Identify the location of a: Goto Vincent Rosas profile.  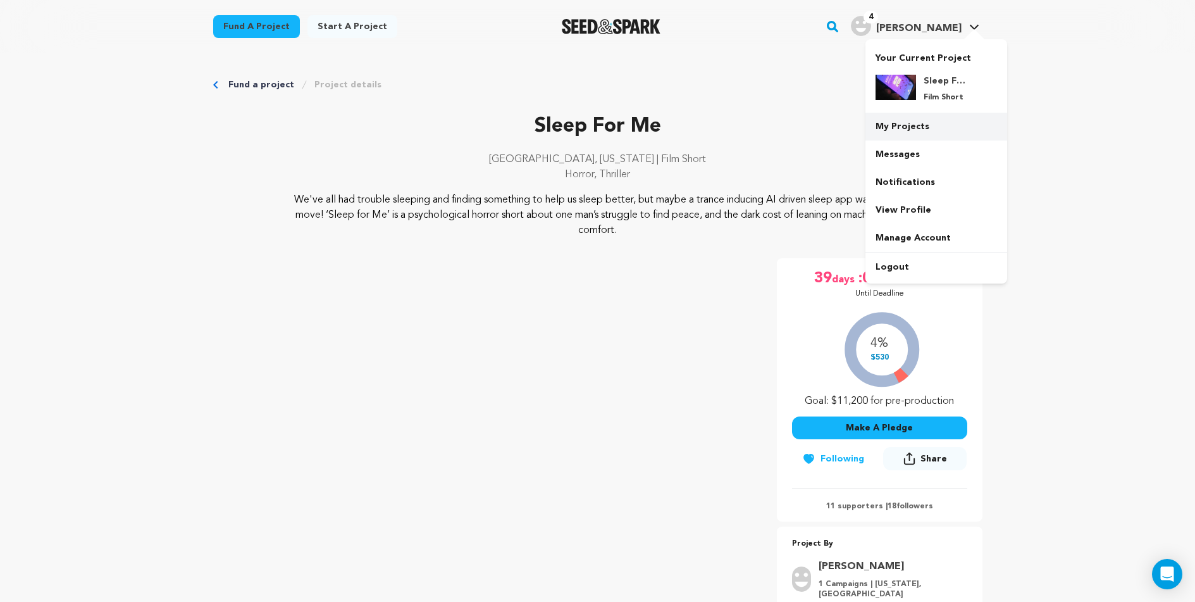
(889, 566).